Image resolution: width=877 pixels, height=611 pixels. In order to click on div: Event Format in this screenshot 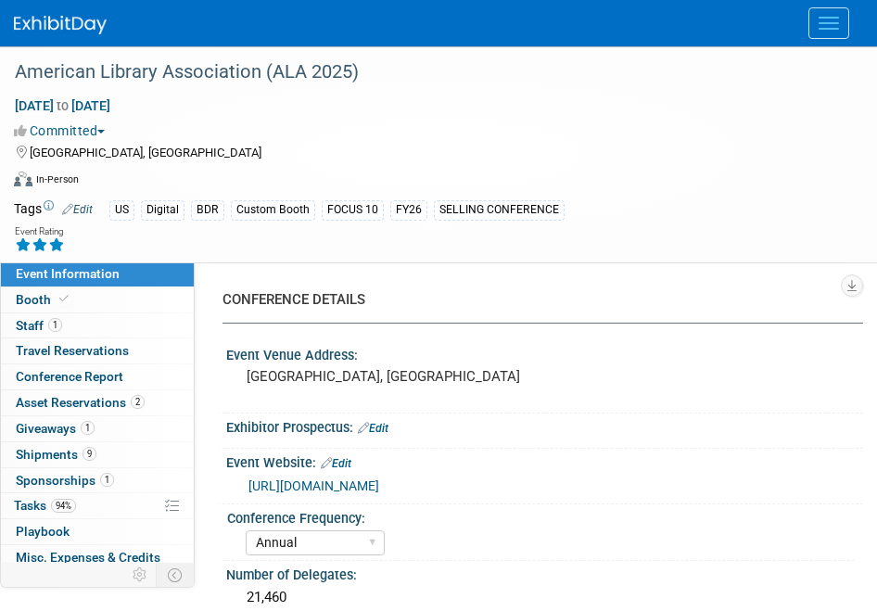, I will do `click(434, 183)`.